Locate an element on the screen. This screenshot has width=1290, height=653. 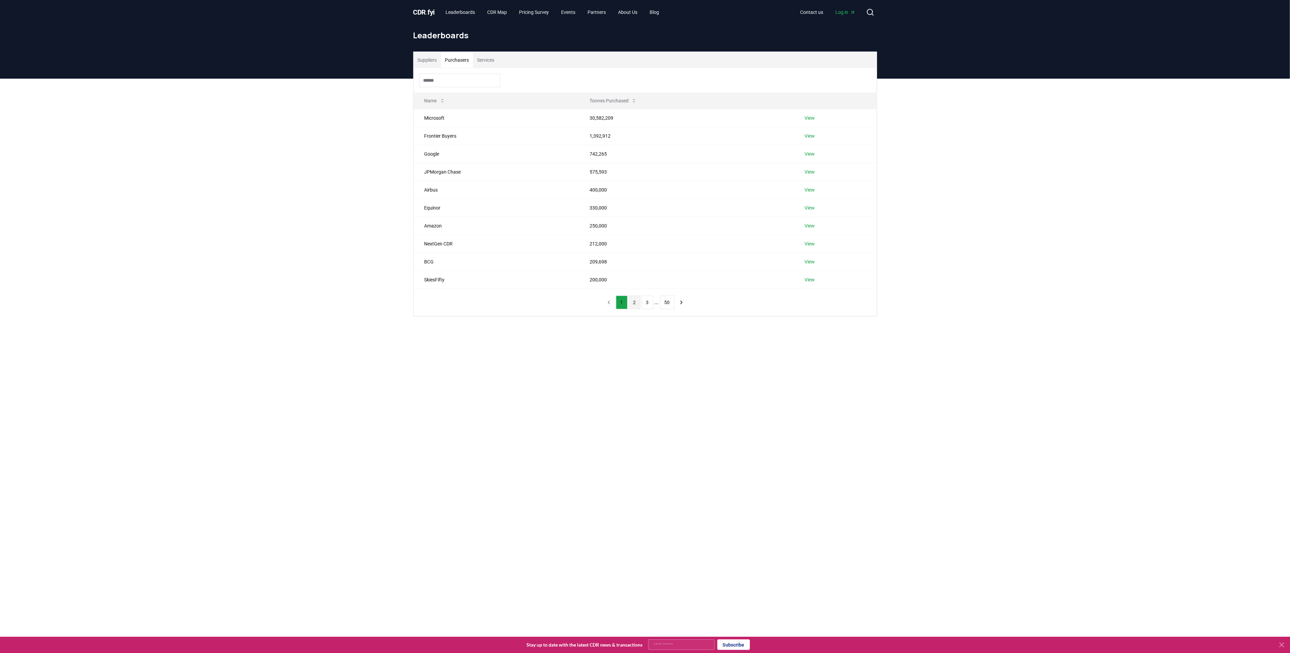
td: NextGen CDR is located at coordinates (496, 244).